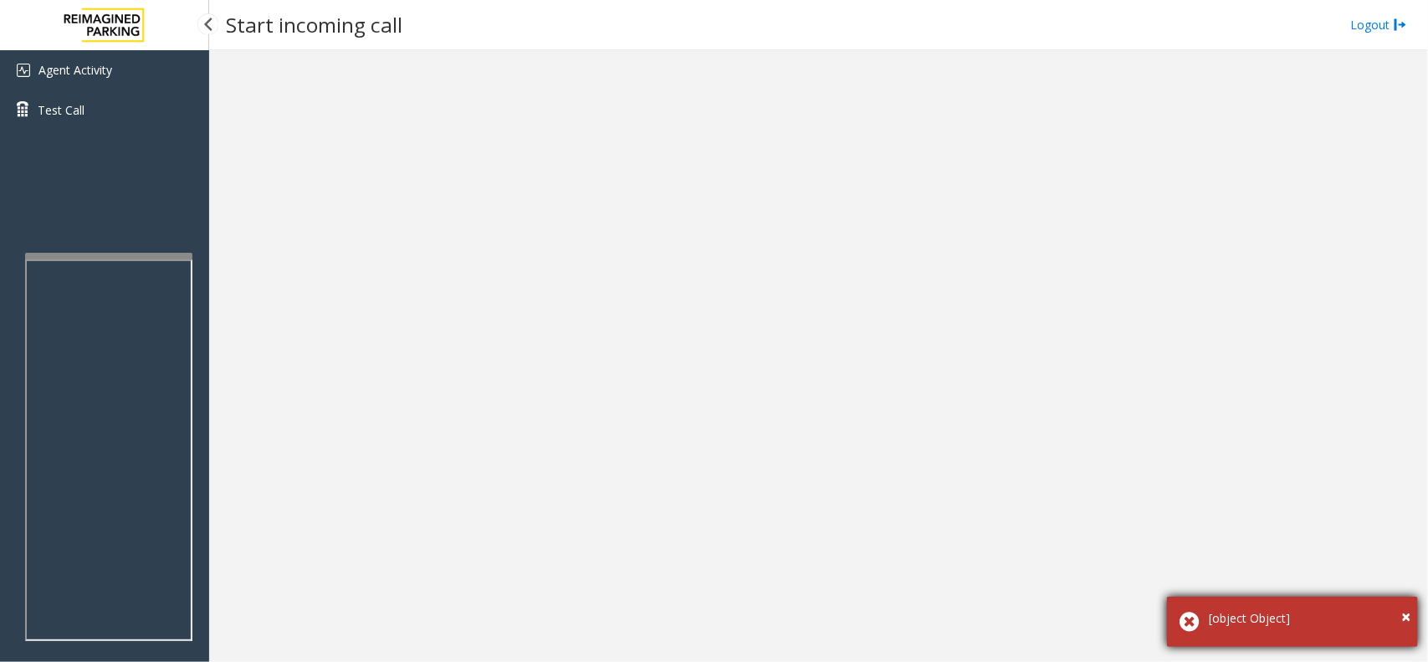 Image resolution: width=1428 pixels, height=662 pixels. I want to click on a: Logout, so click(1378, 24).